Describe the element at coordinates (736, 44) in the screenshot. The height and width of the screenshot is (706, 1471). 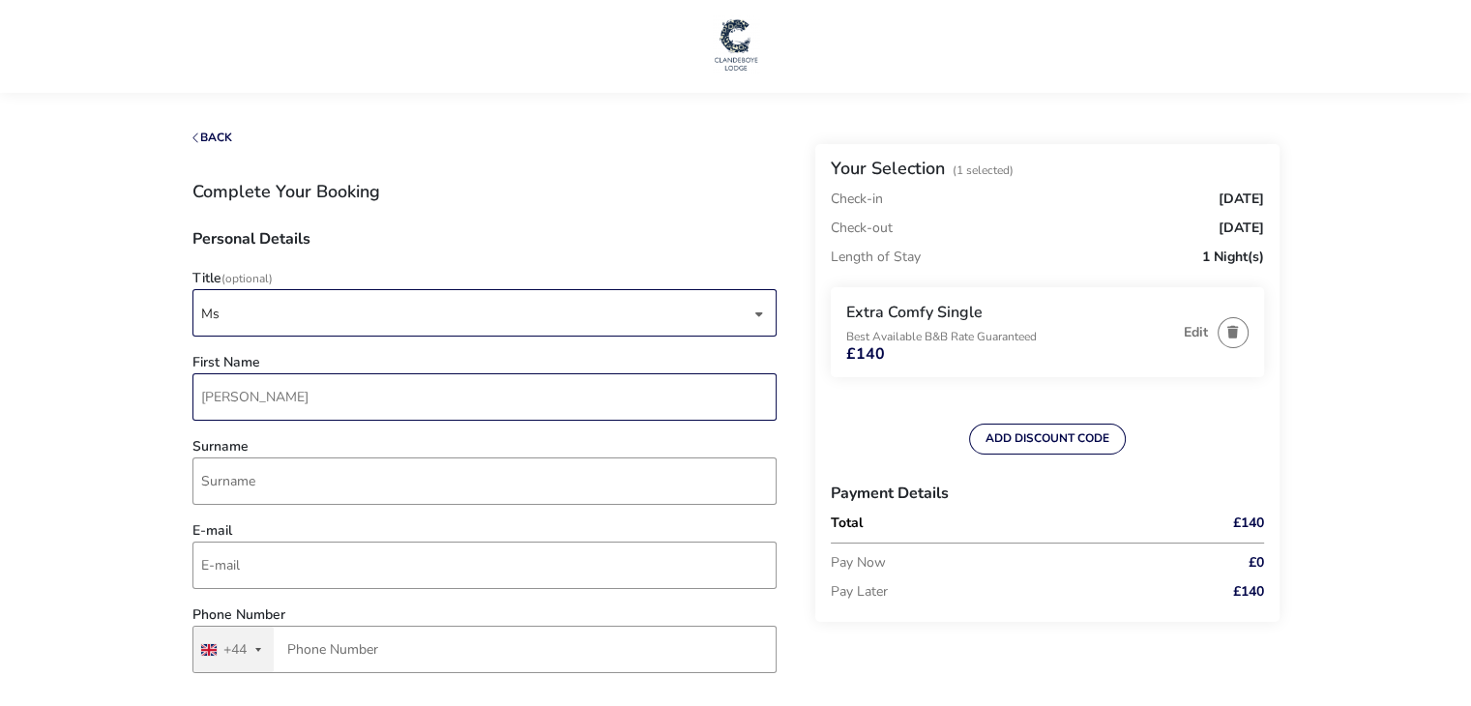
I see `img: Main Website` at that location.